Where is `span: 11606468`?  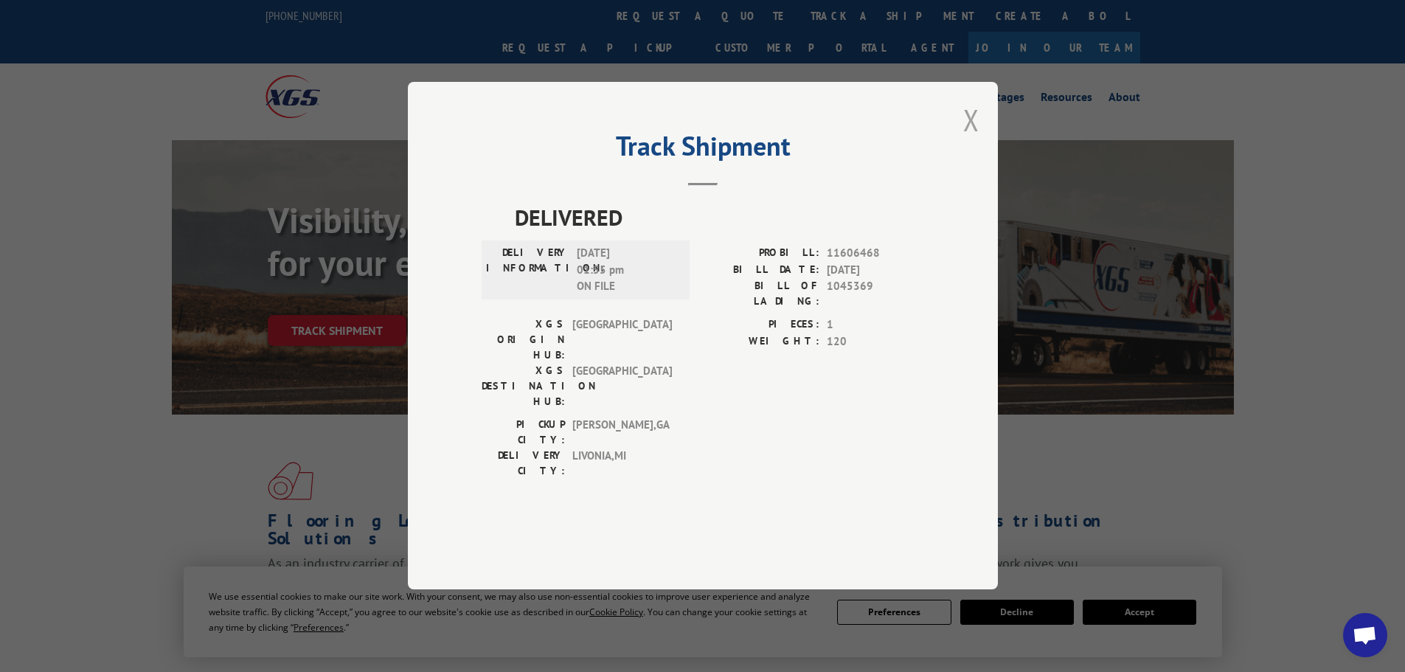
span: 11606468 is located at coordinates (876, 254).